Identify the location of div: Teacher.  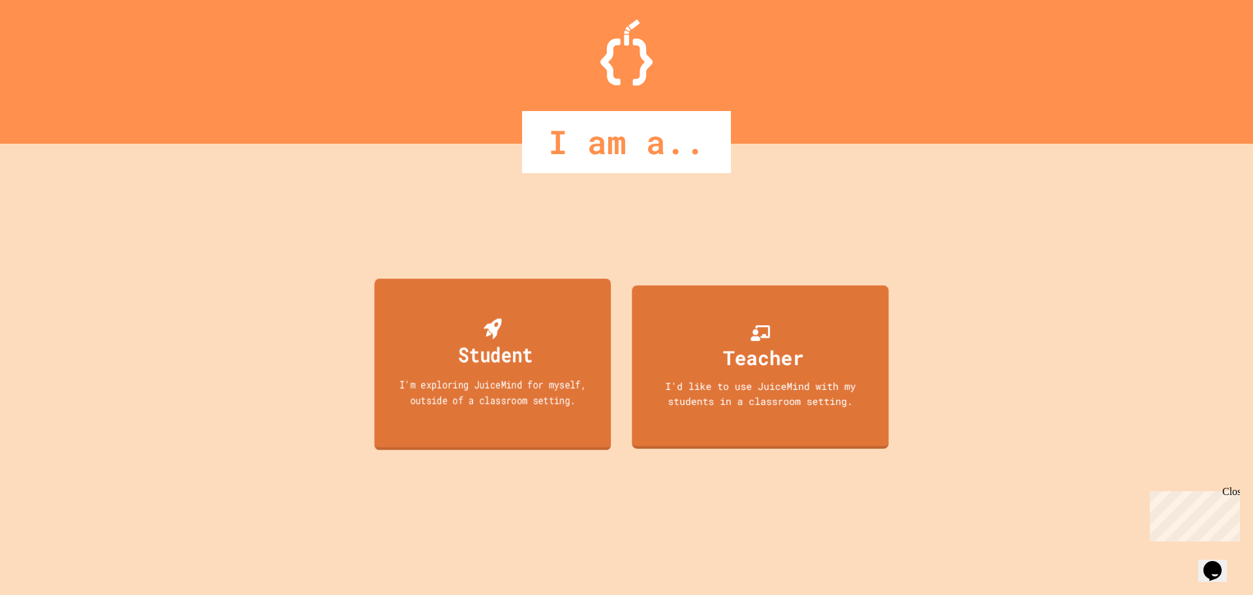
(764, 357).